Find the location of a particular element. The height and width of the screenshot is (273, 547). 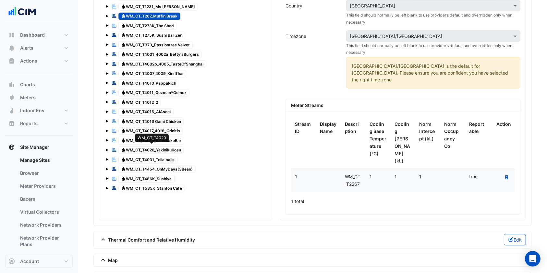

fa-icon: Recalculate Meter Data is located at coordinates (506, 177).